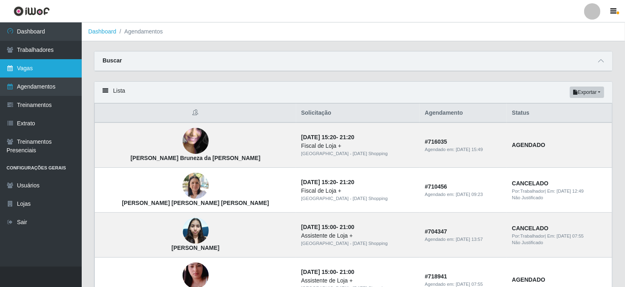 The image size is (625, 287). I want to click on th: Agendamento, so click(463, 113).